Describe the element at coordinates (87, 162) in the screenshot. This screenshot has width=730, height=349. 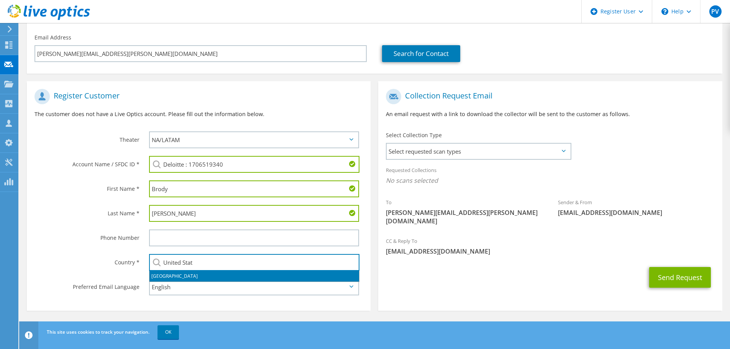
I see `label: Account Name / SFDC ID *` at that location.